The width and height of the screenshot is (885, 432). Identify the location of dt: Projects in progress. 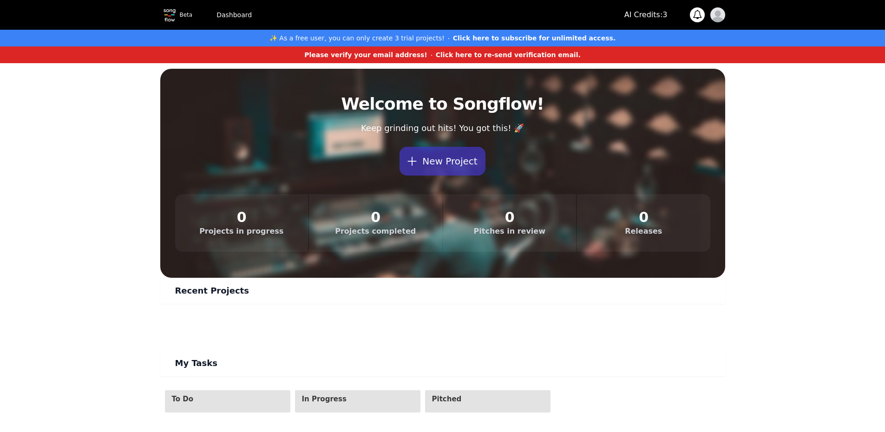
(242, 231).